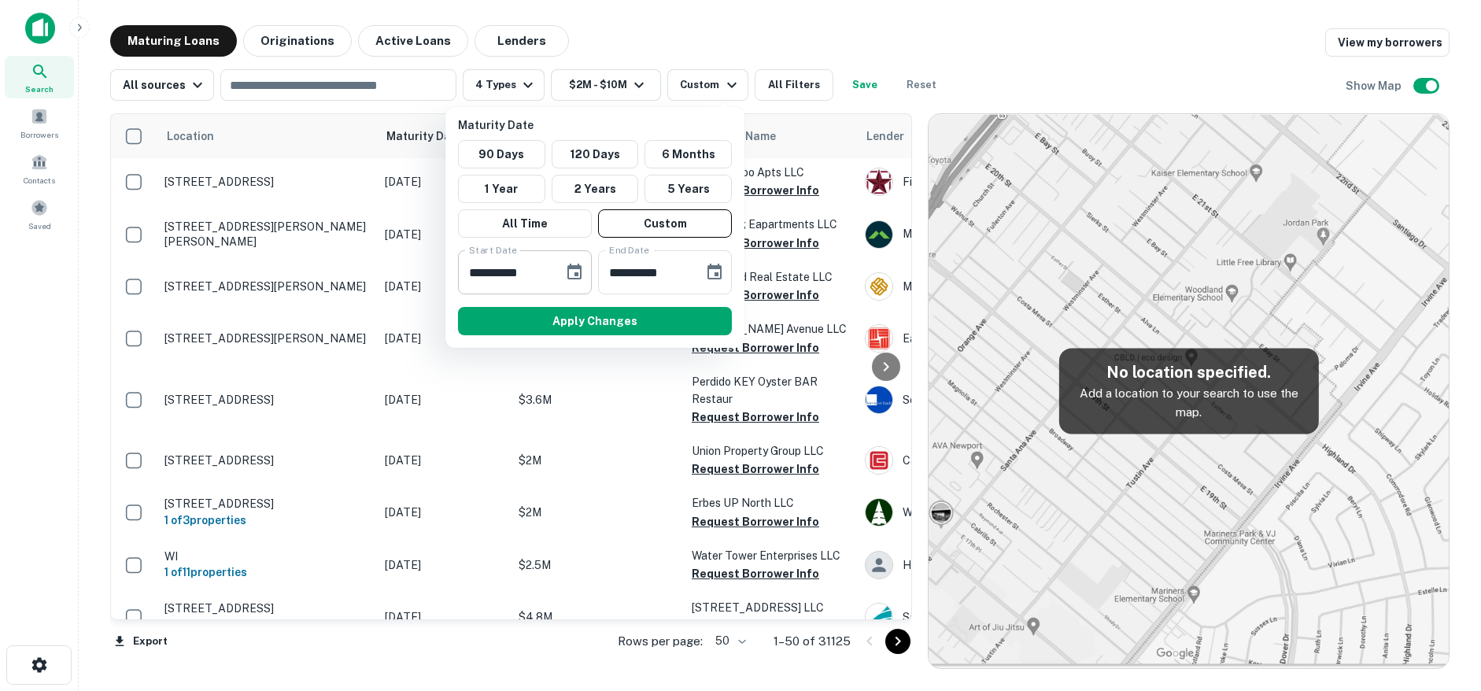  Describe the element at coordinates (715, 272) in the screenshot. I see `button: Choose date, selected date is Sep 7, 2025` at that location.